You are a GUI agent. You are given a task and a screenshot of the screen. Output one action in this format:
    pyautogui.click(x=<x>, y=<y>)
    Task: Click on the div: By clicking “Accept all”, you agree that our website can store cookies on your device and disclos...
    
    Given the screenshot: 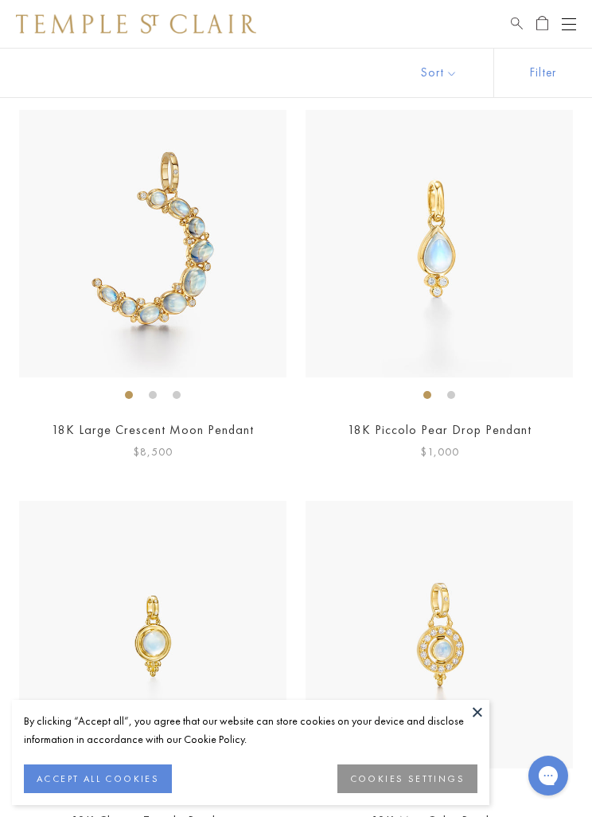 What is the action you would take?
    pyautogui.click(x=251, y=730)
    